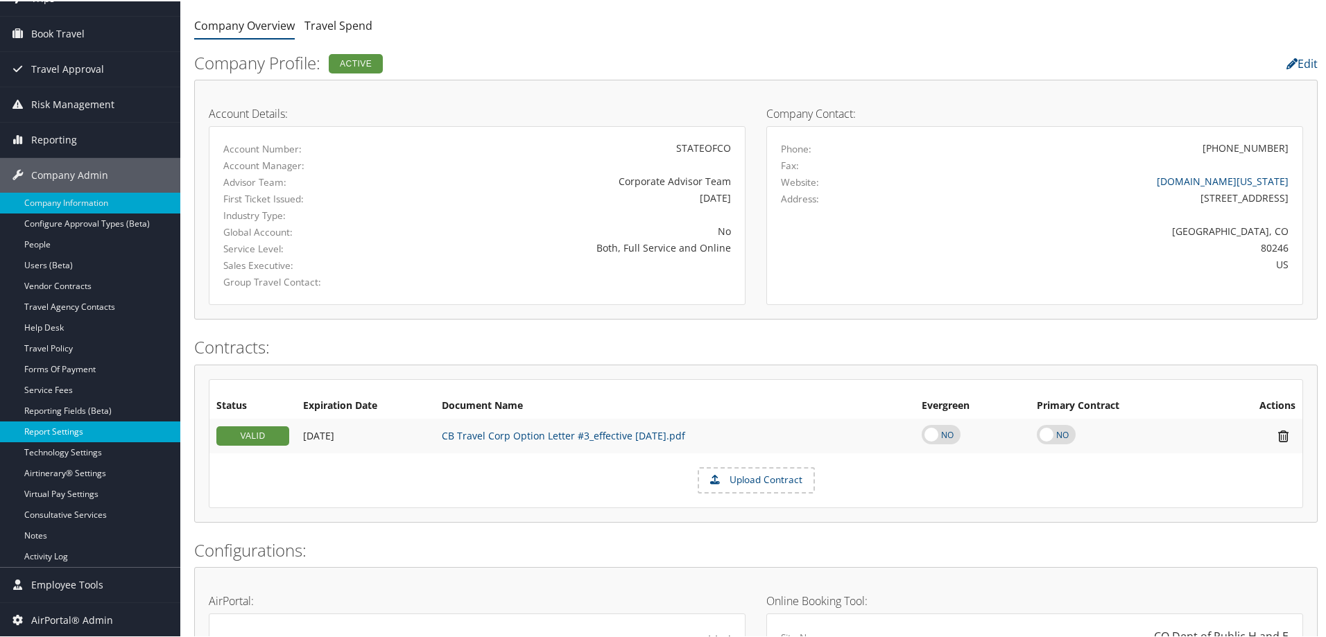  What do you see at coordinates (301, 164) in the screenshot?
I see `label: Account Manager:` at bounding box center [301, 164].